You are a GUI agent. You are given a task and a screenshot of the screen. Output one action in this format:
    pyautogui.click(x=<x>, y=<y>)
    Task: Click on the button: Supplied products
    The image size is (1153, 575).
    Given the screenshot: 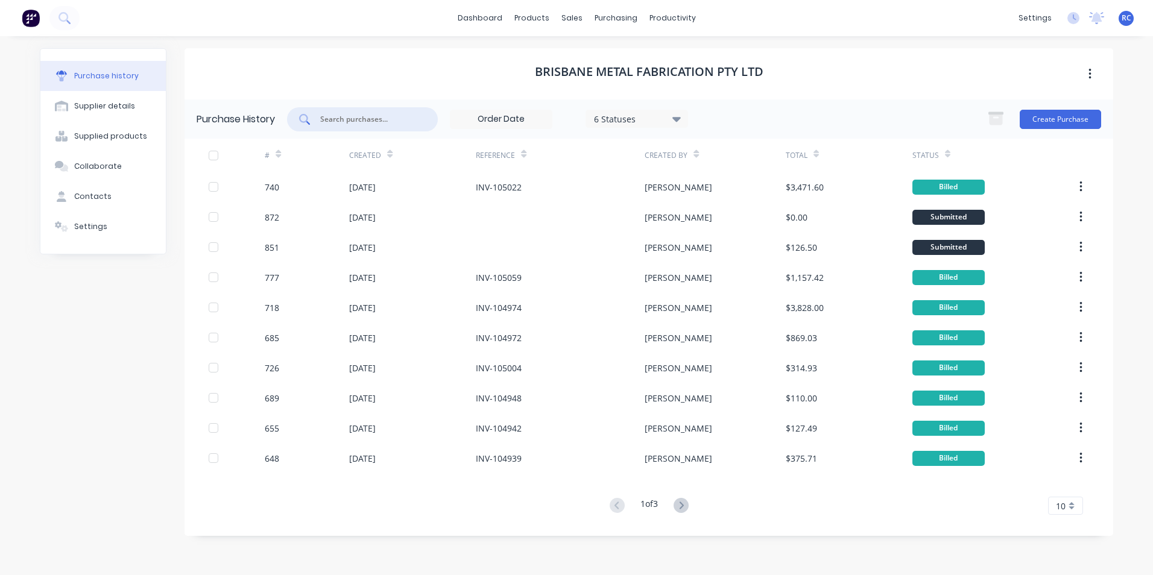 What is the action you would take?
    pyautogui.click(x=103, y=136)
    